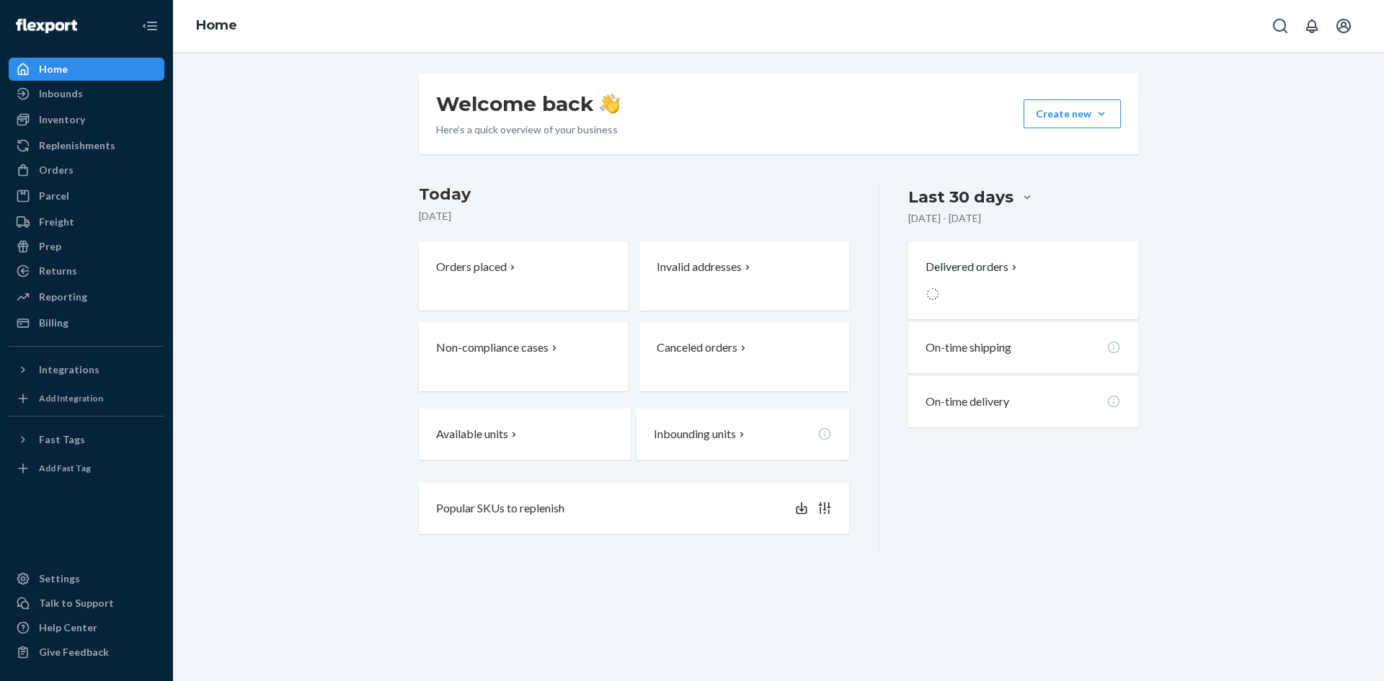 Image resolution: width=1384 pixels, height=681 pixels. What do you see at coordinates (86, 170) in the screenshot?
I see `a: Orders` at bounding box center [86, 170].